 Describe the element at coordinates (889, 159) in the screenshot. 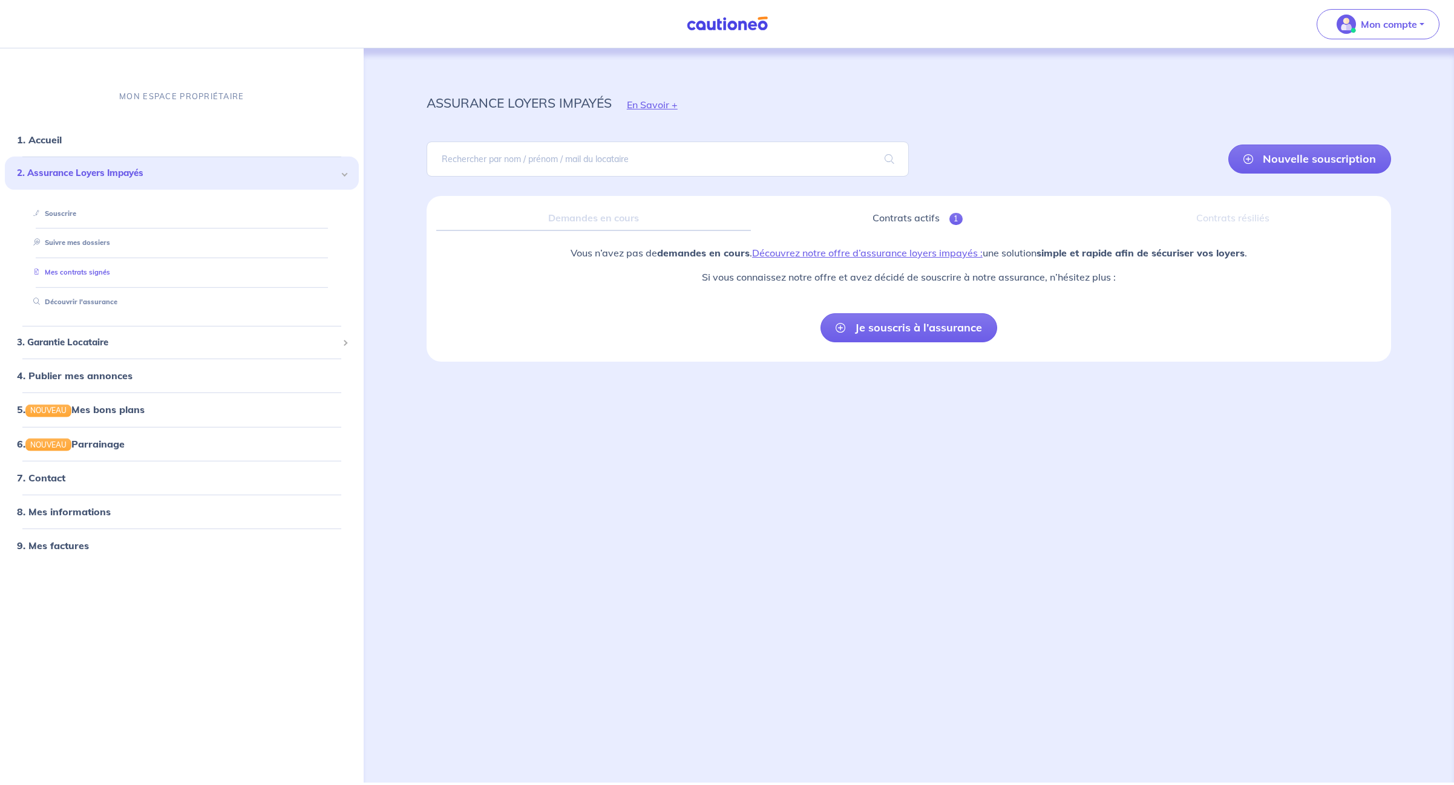

I see `span: search` at that location.